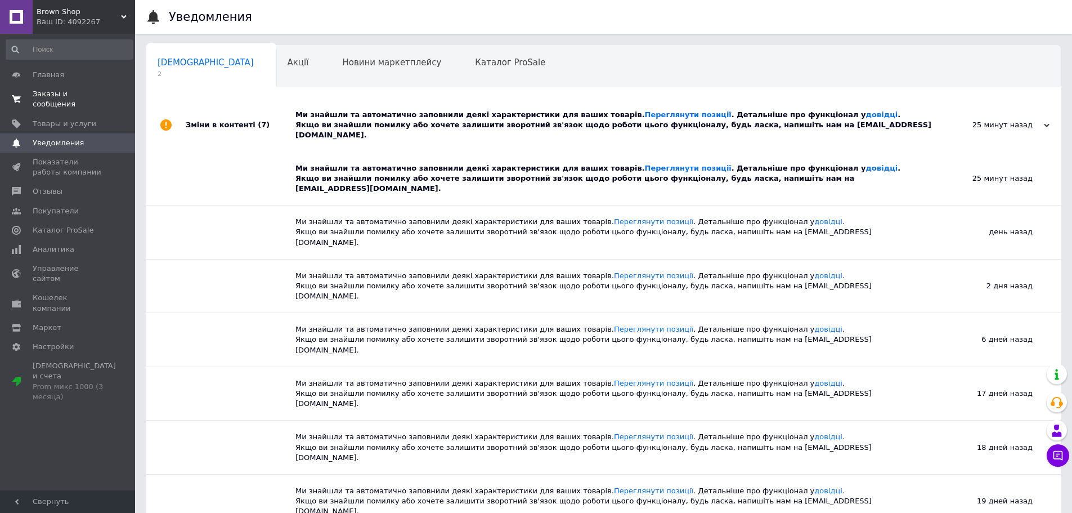 This screenshot has height=513, width=1072. What do you see at coordinates (991, 286) in the screenshot?
I see `div: 2 дня назад` at bounding box center [991, 286].